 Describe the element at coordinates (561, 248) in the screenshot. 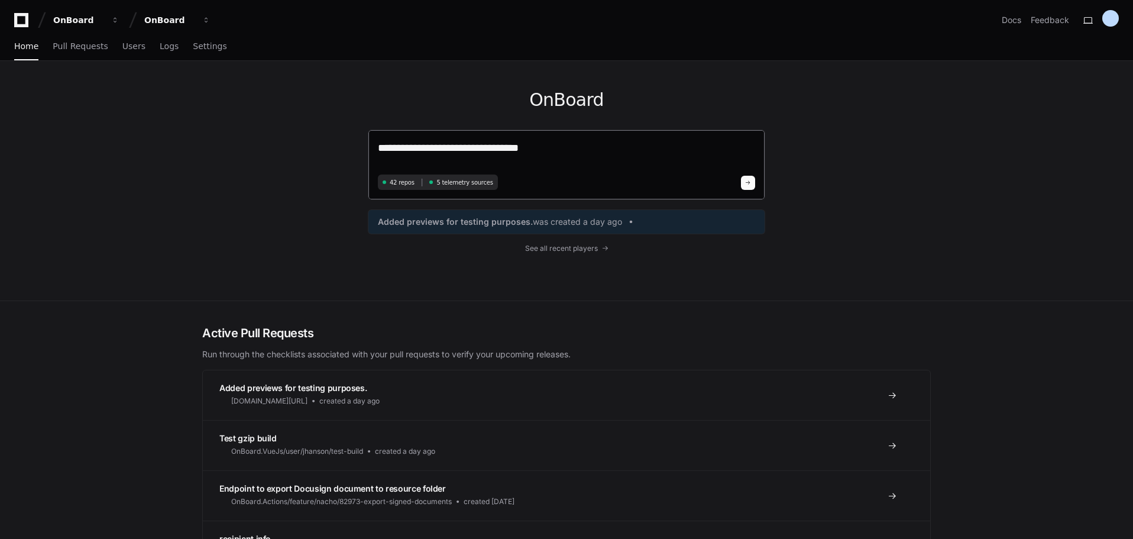

I see `span: See all recent players` at that location.